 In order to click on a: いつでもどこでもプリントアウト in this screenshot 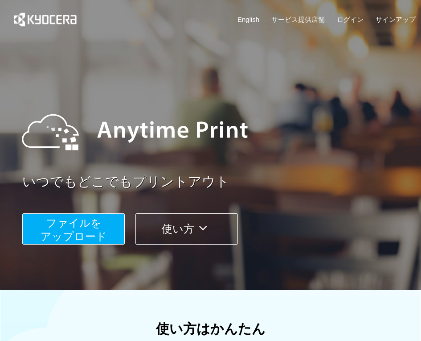, I will do `click(222, 182)`.